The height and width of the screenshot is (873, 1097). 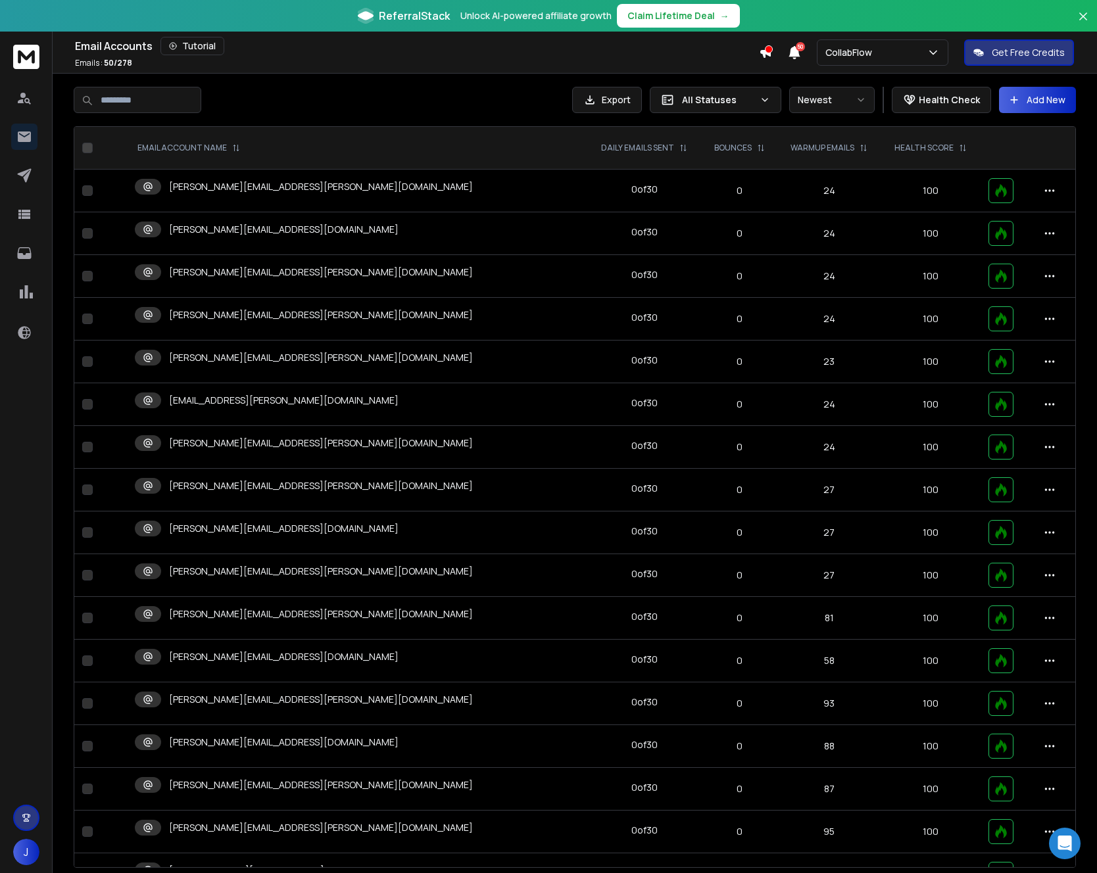 I want to click on p: WARMUP EMAILS, so click(x=822, y=148).